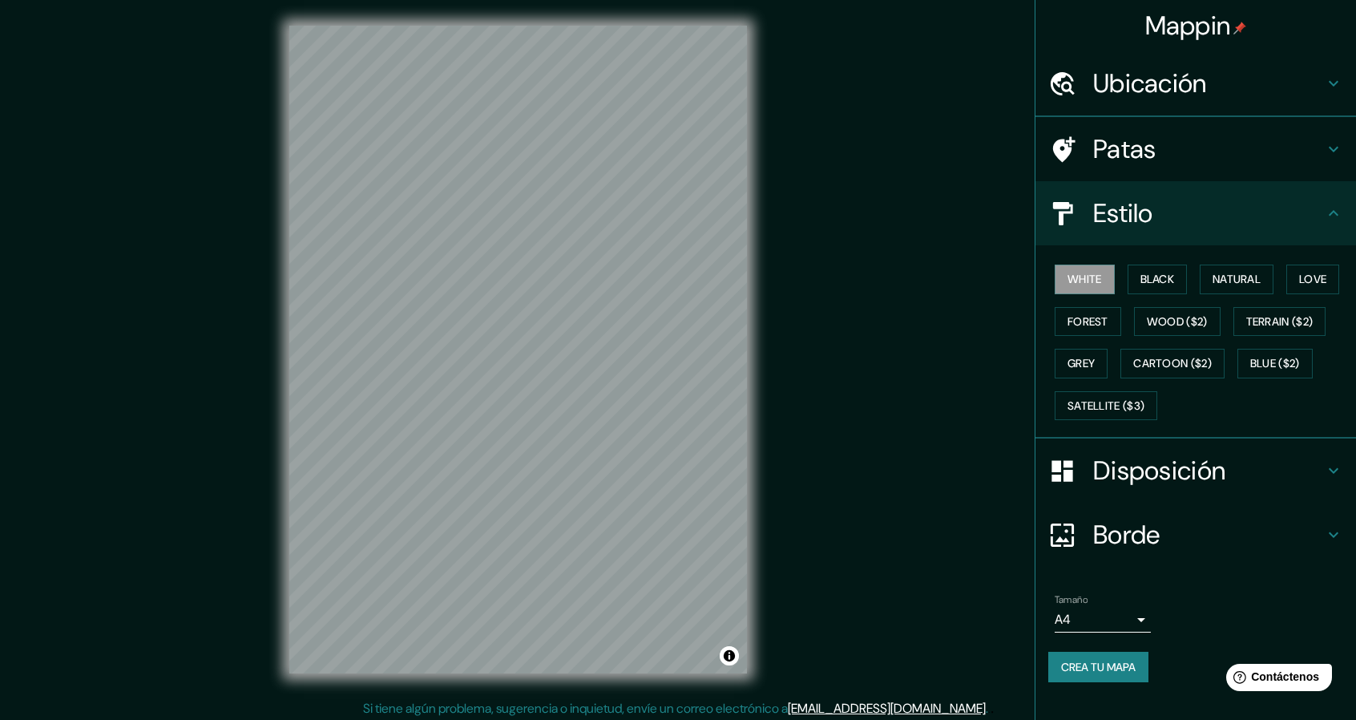 The image size is (1356, 720). Describe the element at coordinates (1102, 619) in the screenshot. I see `div: A4` at that location.